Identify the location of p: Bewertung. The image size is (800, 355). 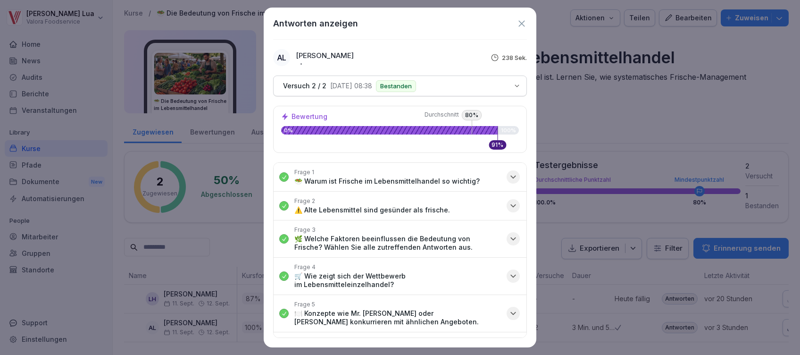
(310, 117).